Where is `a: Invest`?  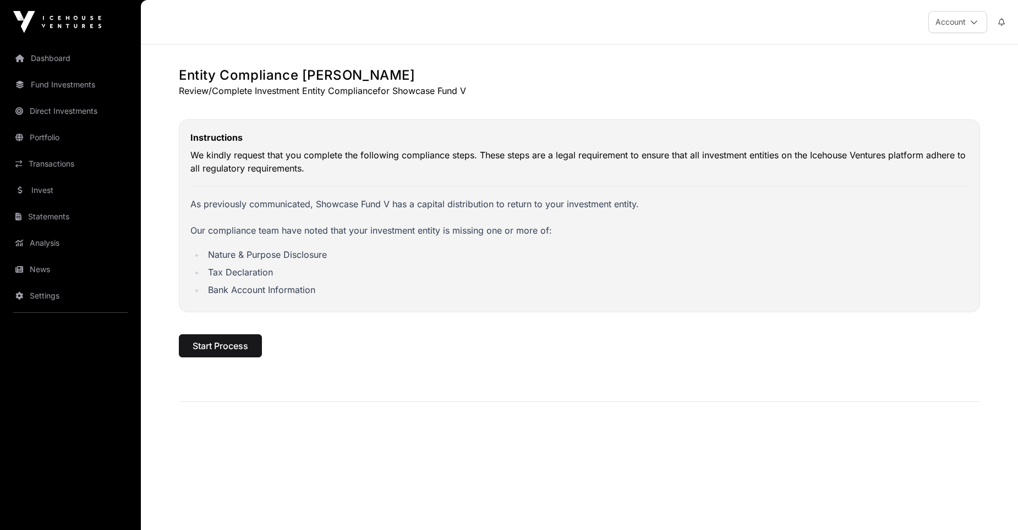
a: Invest is located at coordinates (70, 190).